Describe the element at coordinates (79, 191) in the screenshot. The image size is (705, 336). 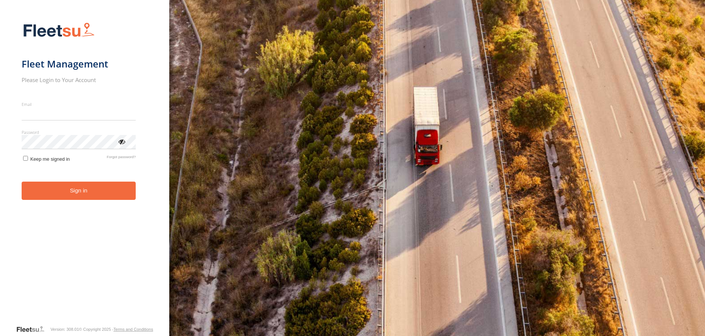
I see `button: Sign in` at that location.